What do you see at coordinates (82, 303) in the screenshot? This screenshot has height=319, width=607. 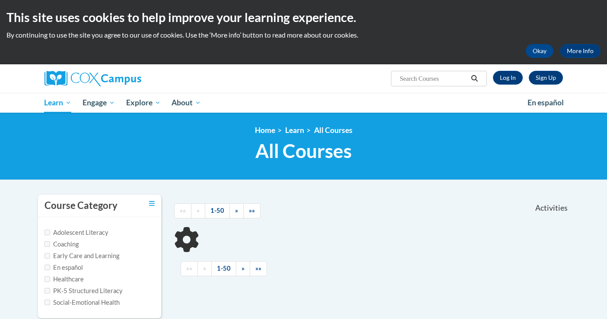 I see `label: Social-Emotional Health` at bounding box center [82, 303].